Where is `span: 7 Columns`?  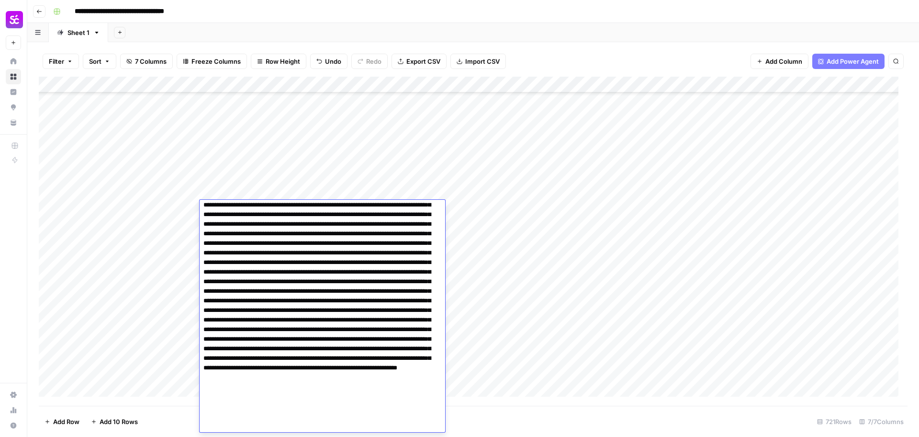
span: 7 Columns is located at coordinates (151, 61).